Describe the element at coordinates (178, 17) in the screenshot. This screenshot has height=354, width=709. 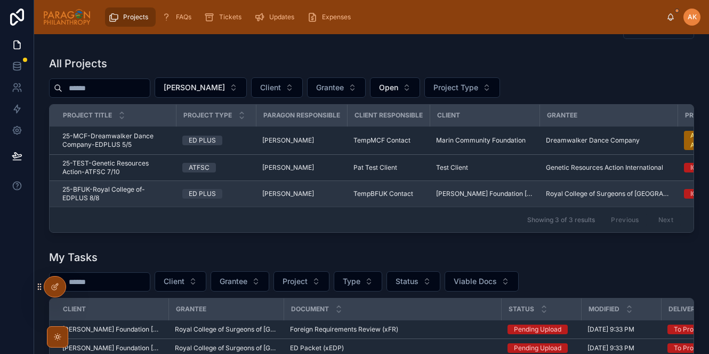
I see `a: FAQs` at that location.